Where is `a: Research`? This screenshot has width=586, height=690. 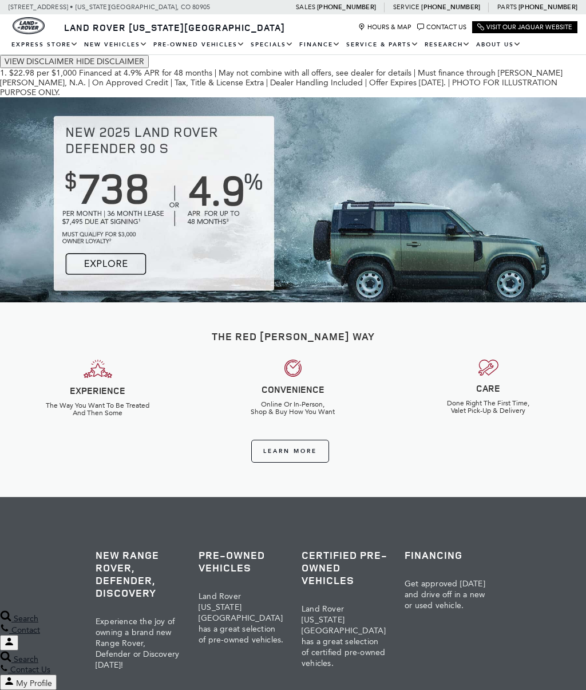
a: Research is located at coordinates (448, 45).